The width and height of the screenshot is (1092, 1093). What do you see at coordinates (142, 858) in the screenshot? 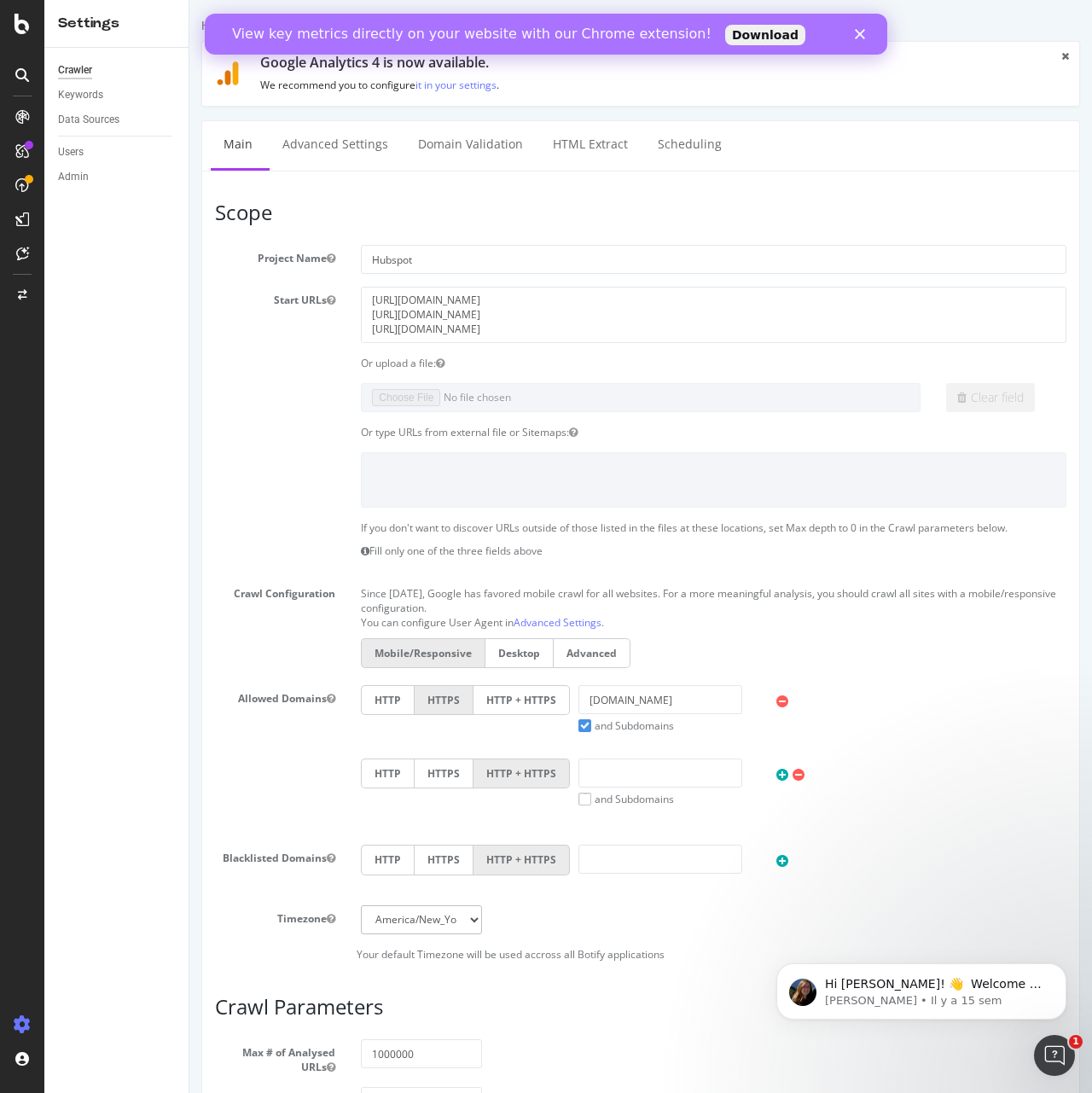
I see `button: Blacklisted Domains` at bounding box center [142, 858].